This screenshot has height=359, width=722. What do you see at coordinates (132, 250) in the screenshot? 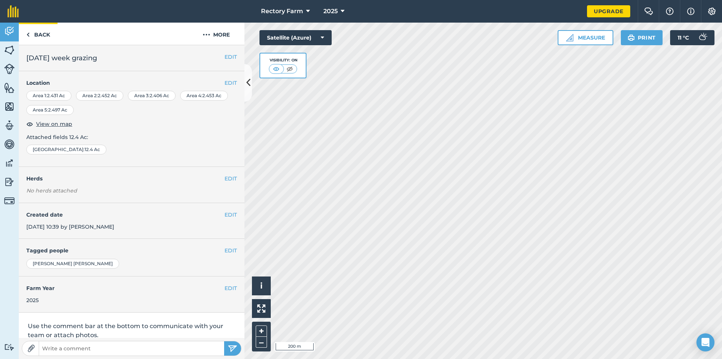
I see `h4: Tagged people` at bounding box center [132, 250].